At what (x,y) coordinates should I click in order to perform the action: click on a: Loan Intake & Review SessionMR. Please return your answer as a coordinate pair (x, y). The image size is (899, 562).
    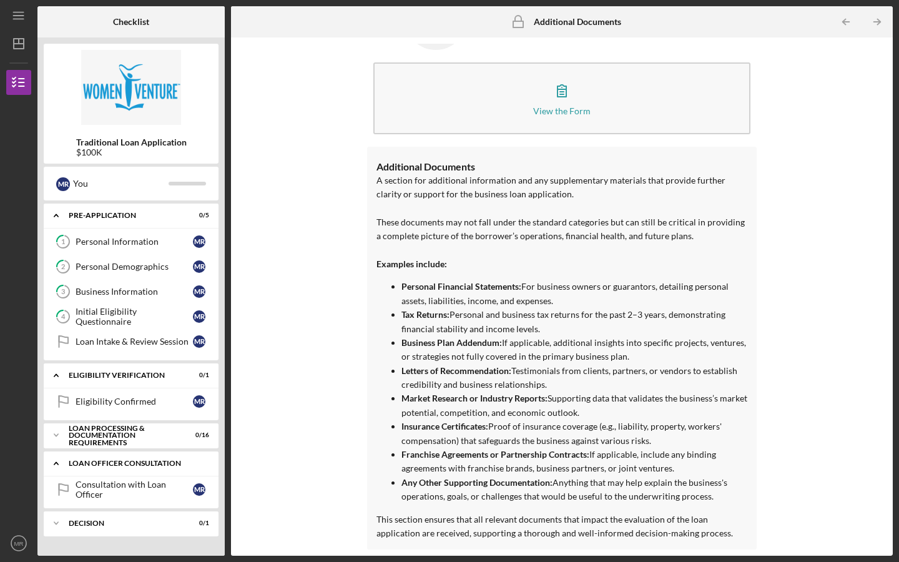
    Looking at the image, I should click on (131, 342).